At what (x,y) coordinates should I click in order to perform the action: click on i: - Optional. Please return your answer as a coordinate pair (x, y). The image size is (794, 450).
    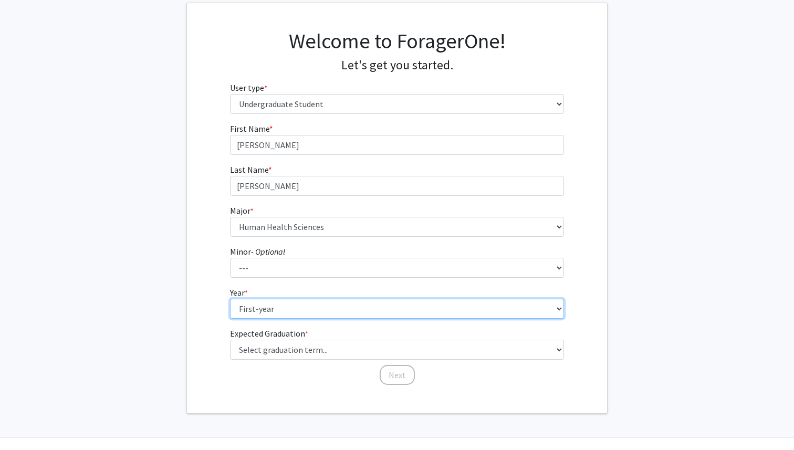
    Looking at the image, I should click on (268, 251).